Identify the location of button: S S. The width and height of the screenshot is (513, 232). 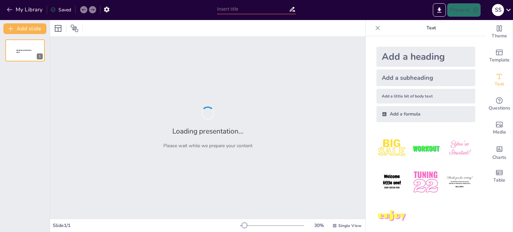
(498, 10).